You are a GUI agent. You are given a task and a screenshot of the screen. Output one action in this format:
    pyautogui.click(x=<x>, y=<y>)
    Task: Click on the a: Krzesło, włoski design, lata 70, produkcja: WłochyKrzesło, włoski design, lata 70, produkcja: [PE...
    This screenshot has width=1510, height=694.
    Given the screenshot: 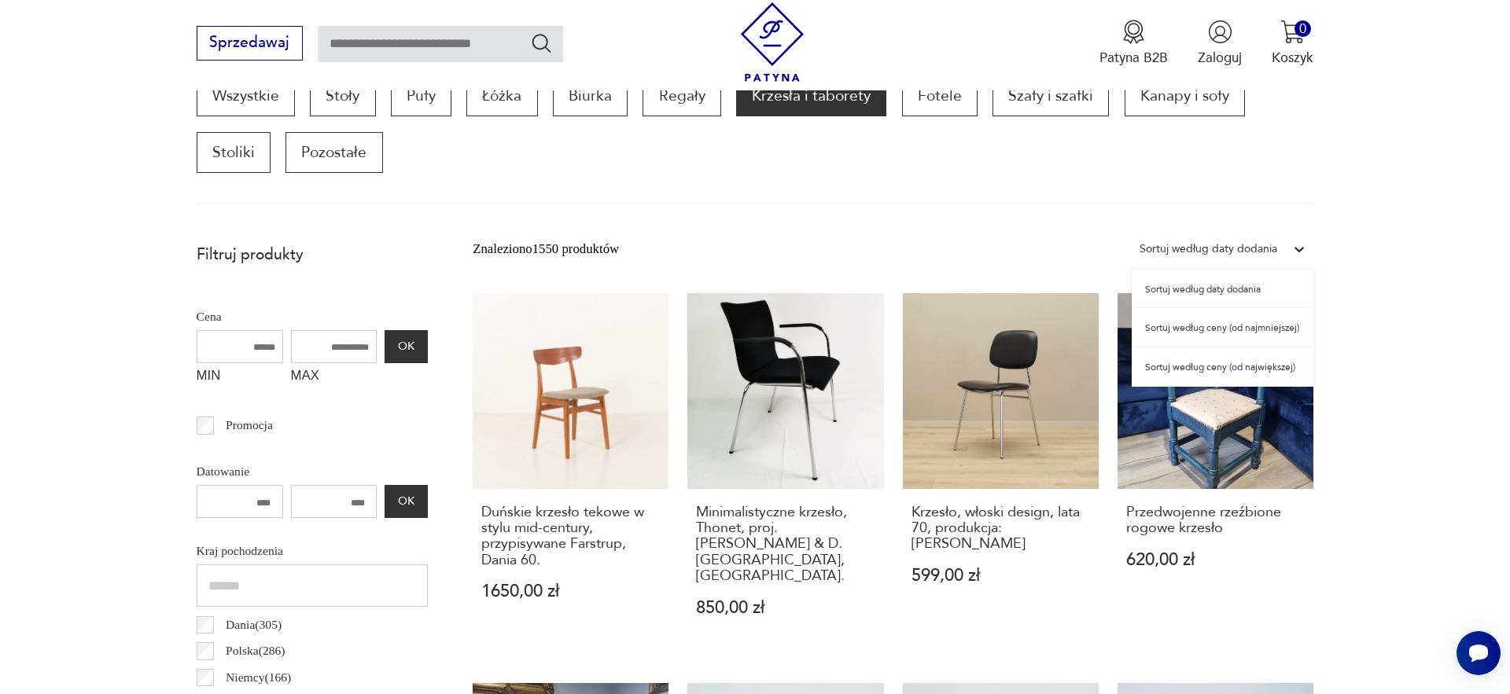 What is the action you would take?
    pyautogui.click(x=1000, y=473)
    